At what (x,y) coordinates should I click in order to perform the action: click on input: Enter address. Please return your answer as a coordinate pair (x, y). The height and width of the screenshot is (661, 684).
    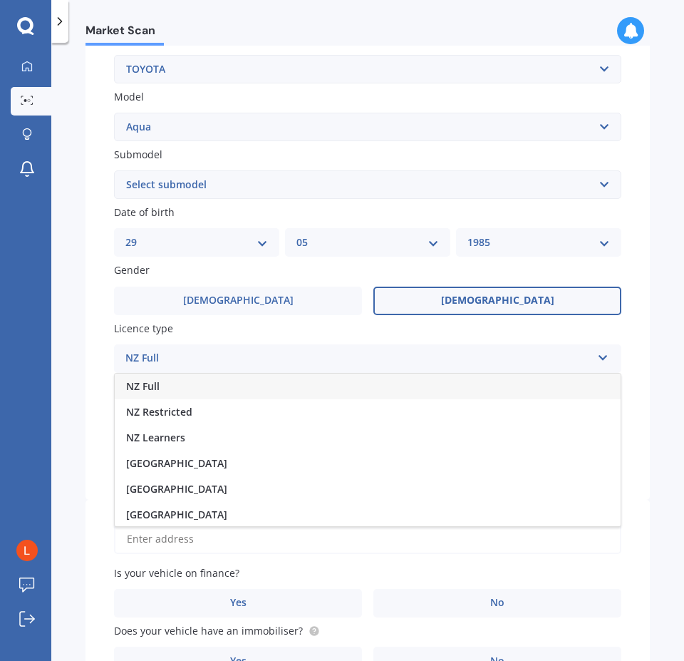
    Looking at the image, I should click on (368, 539).